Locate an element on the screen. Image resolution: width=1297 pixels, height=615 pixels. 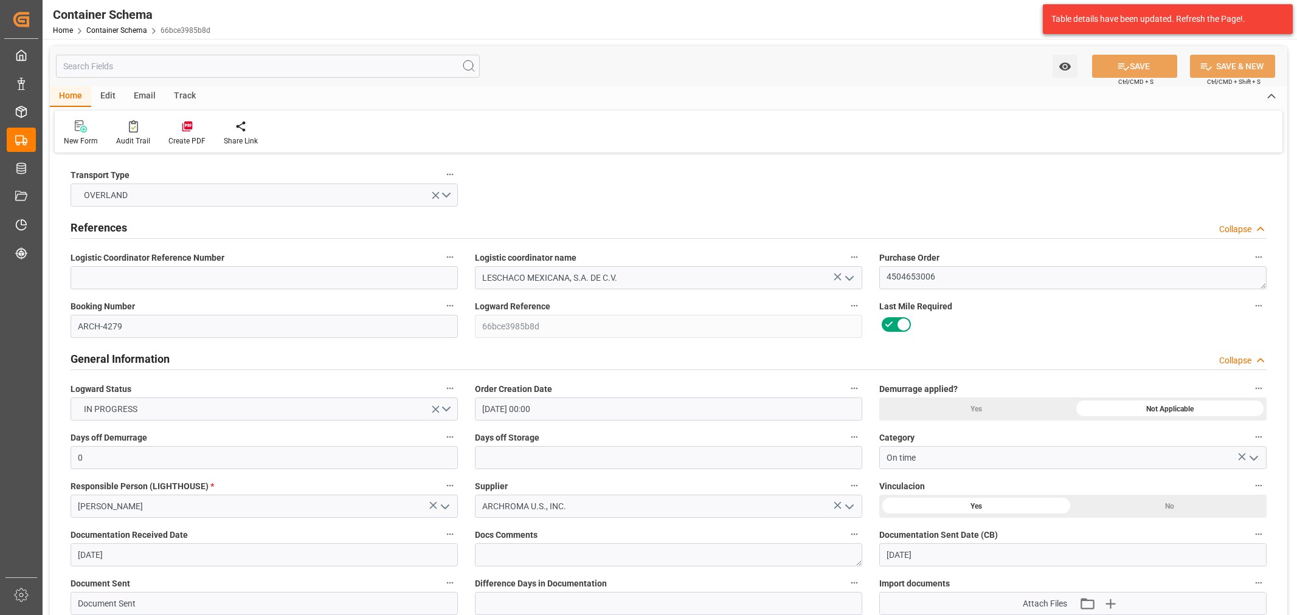
span: Ctrl/CMD + Shift + S is located at coordinates (1234, 81).